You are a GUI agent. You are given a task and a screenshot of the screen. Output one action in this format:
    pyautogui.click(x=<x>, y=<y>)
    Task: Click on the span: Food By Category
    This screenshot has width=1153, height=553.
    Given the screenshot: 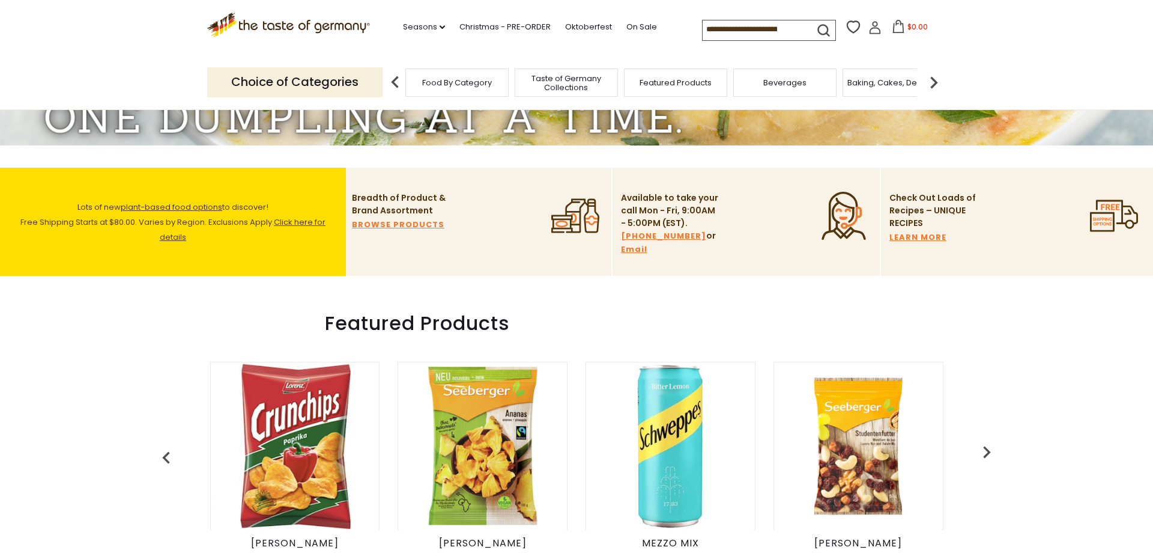 What is the action you would take?
    pyautogui.click(x=457, y=82)
    